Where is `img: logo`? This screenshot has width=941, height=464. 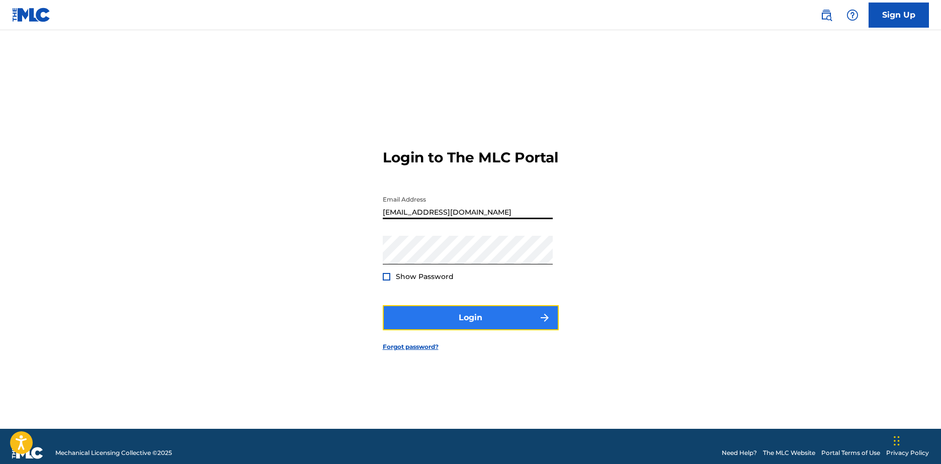 img: logo is located at coordinates (28, 453).